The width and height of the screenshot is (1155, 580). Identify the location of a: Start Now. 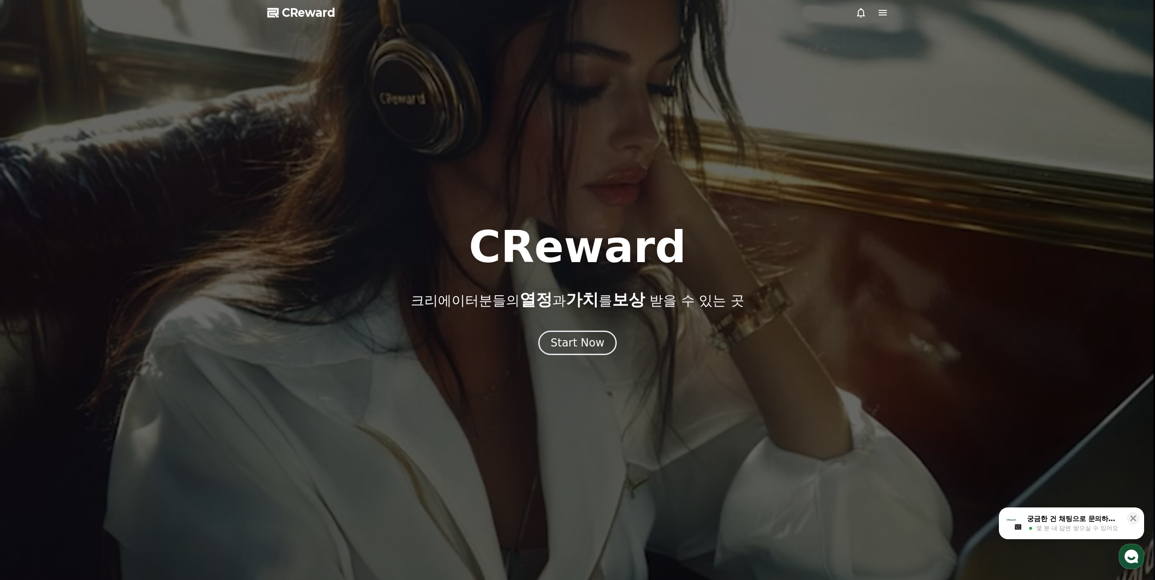
(577, 344).